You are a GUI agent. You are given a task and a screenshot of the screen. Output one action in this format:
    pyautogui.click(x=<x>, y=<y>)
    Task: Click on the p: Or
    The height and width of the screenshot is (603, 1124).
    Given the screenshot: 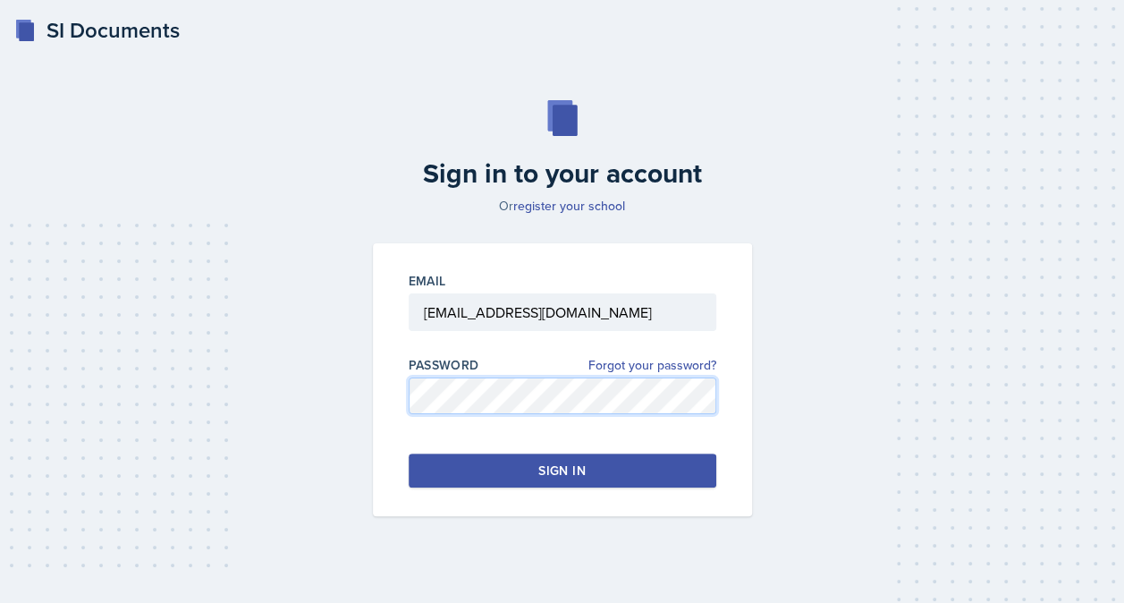 What is the action you would take?
    pyautogui.click(x=562, y=206)
    